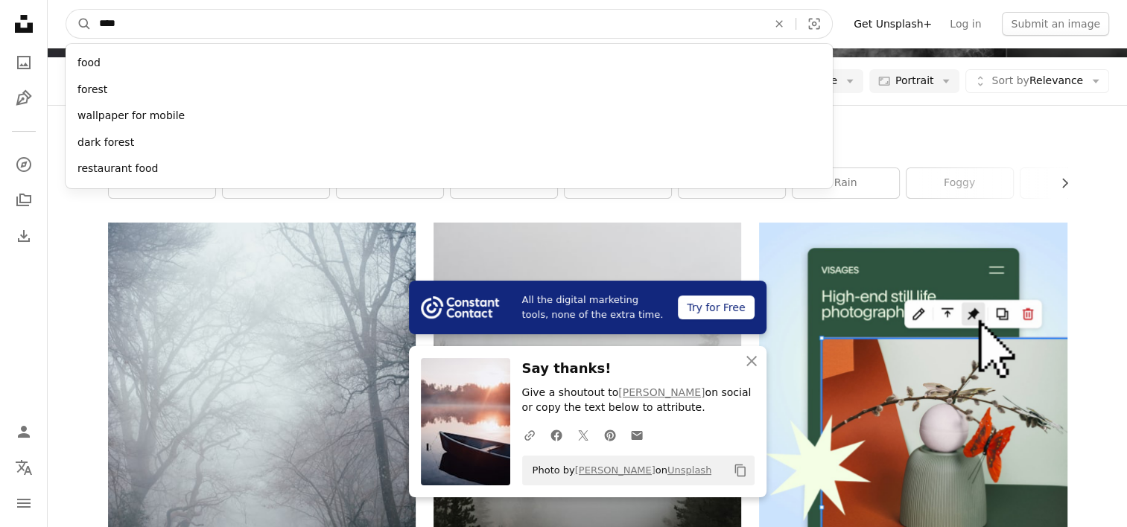 This screenshot has height=527, width=1127. Describe the element at coordinates (24, 432) in the screenshot. I see `a: Log in / Sign up` at that location.